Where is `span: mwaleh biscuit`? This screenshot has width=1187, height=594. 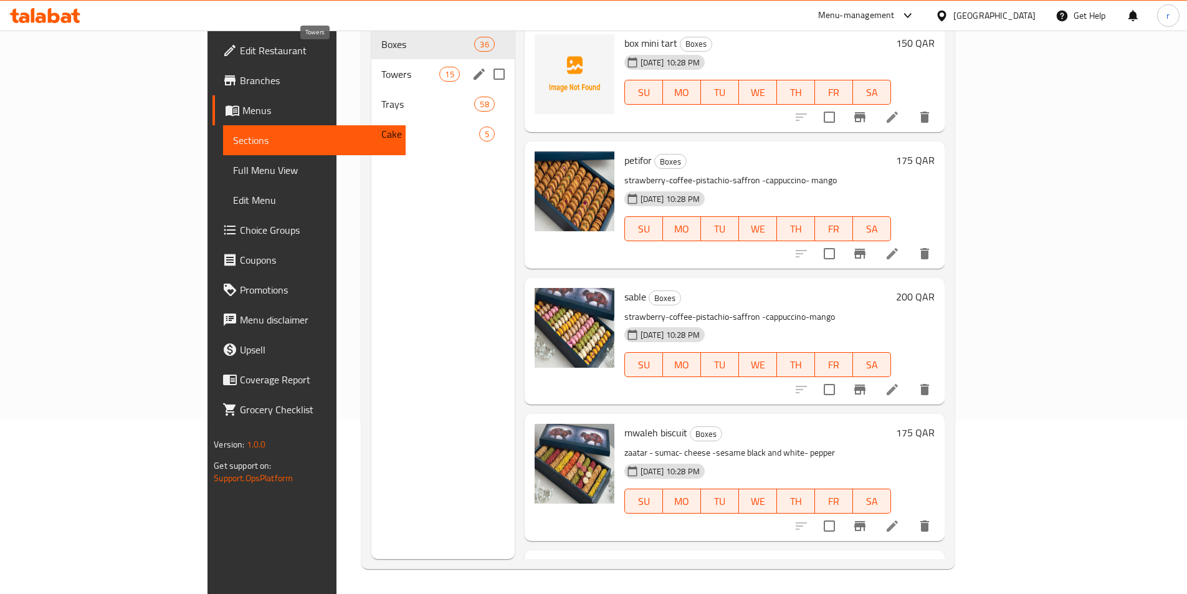
span: mwaleh biscuit is located at coordinates (655, 432).